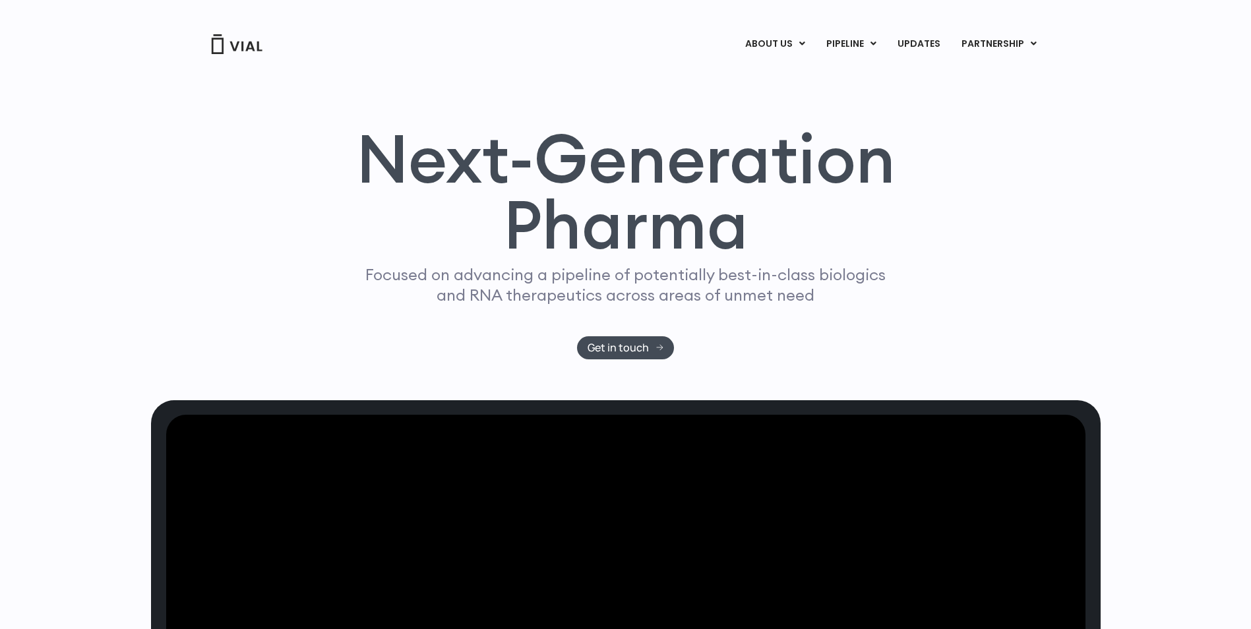  Describe the element at coordinates (626, 192) in the screenshot. I see `h1: Next-Generation Pharma` at that location.